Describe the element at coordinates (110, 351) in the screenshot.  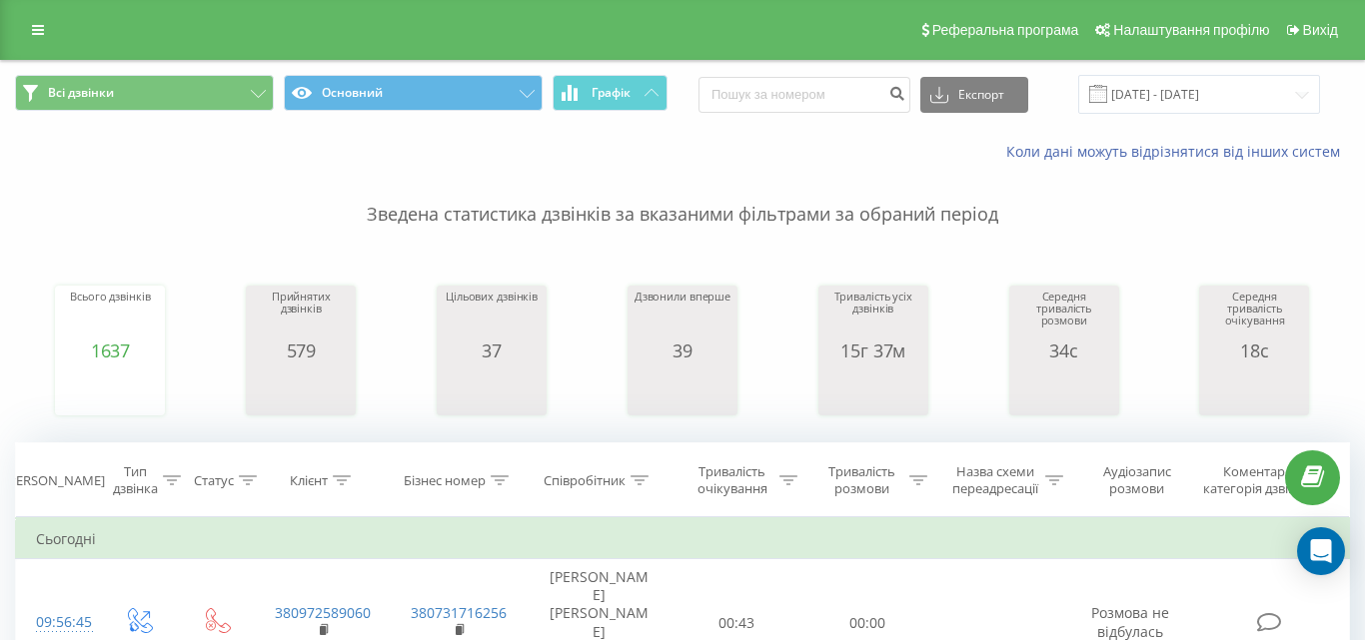
I see `div: 1637` at that location.